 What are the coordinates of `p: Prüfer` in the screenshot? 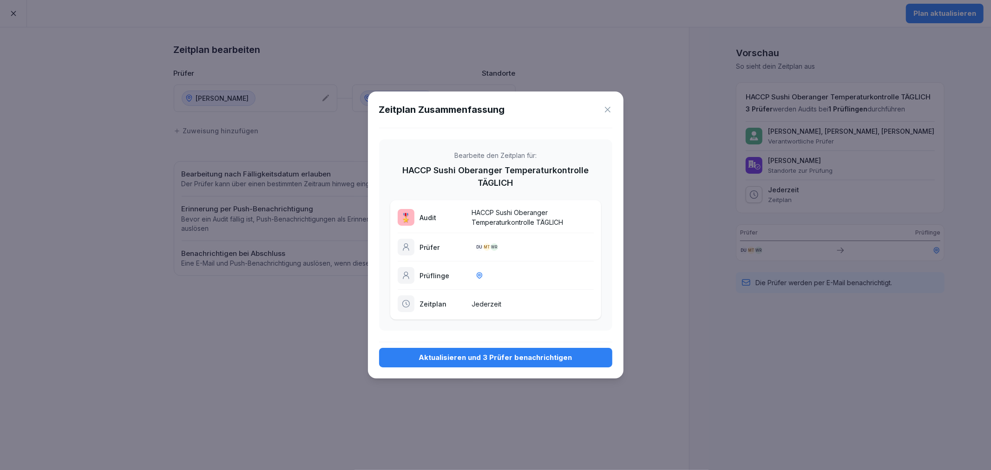 It's located at (443, 247).